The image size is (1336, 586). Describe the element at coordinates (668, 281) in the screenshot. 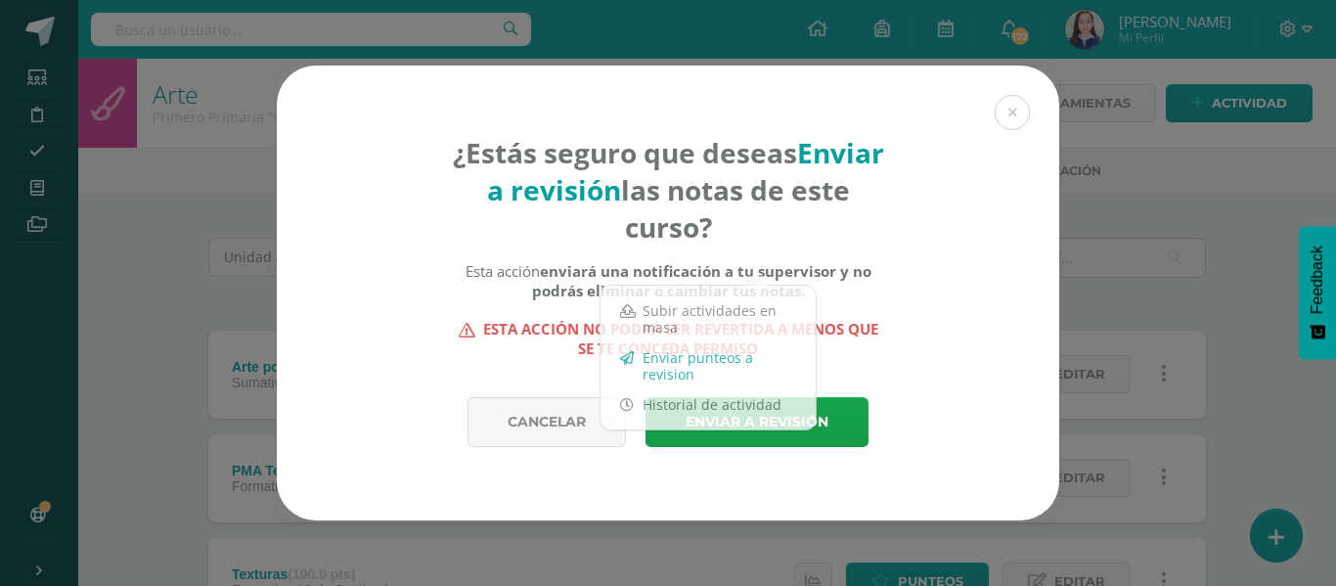

I see `div: Esta acción` at that location.